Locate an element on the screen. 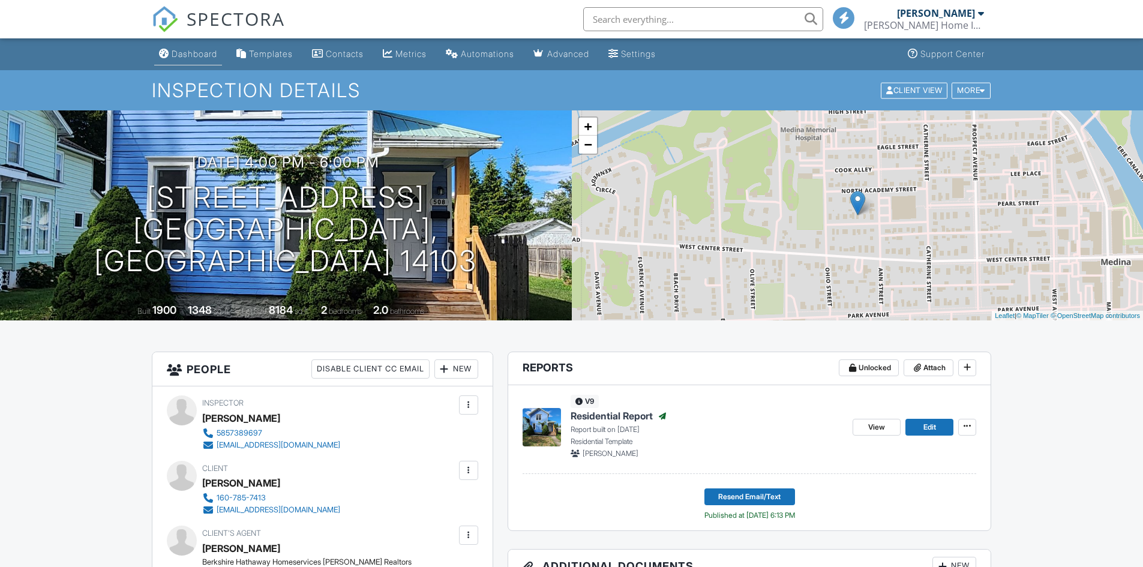 The image size is (1143, 567). span: bedrooms is located at coordinates (345, 311).